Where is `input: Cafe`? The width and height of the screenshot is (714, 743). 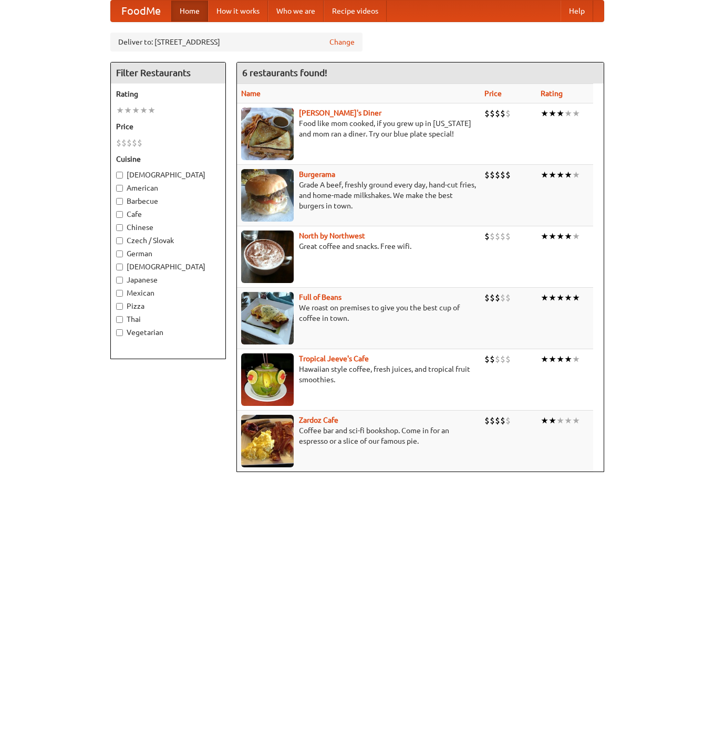
input: Cafe is located at coordinates (119, 214).